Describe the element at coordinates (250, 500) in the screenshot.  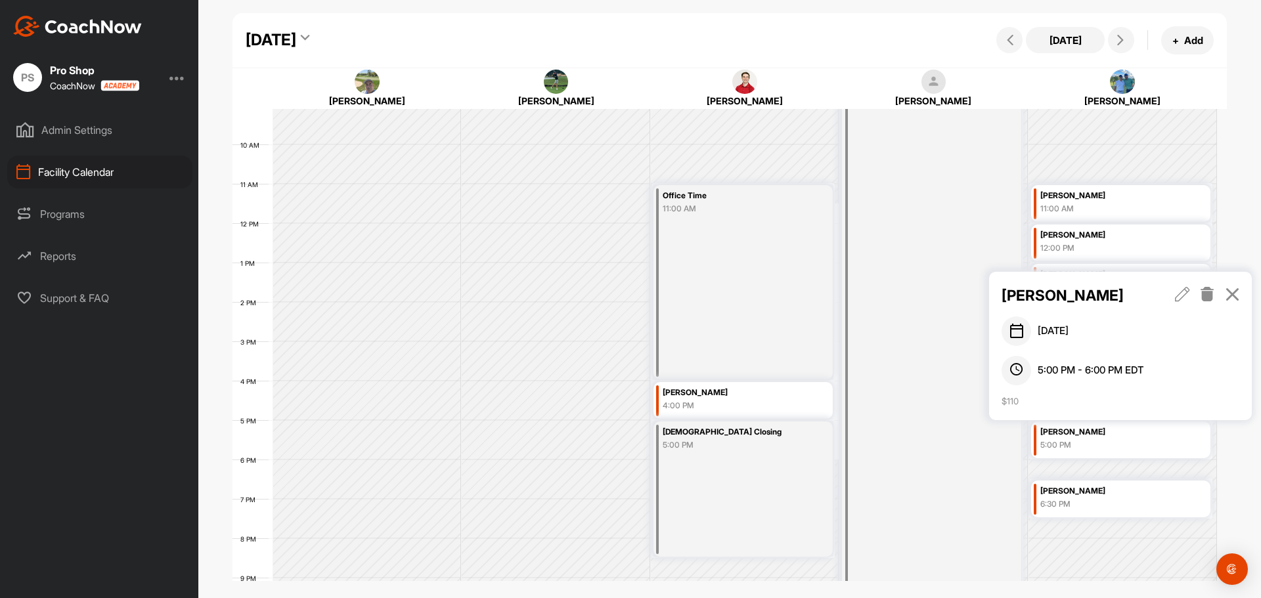
I see `div: 7 PM` at that location.